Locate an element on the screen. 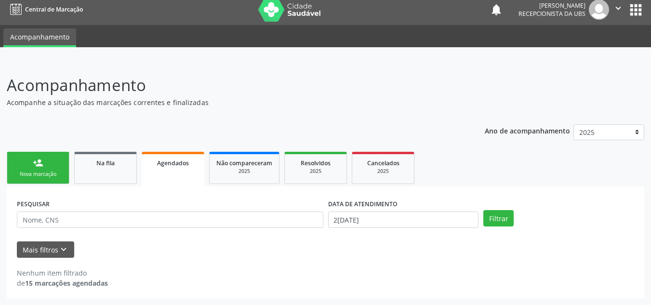 Image resolution: width=651 pixels, height=305 pixels. button: apps is located at coordinates (636, 10).